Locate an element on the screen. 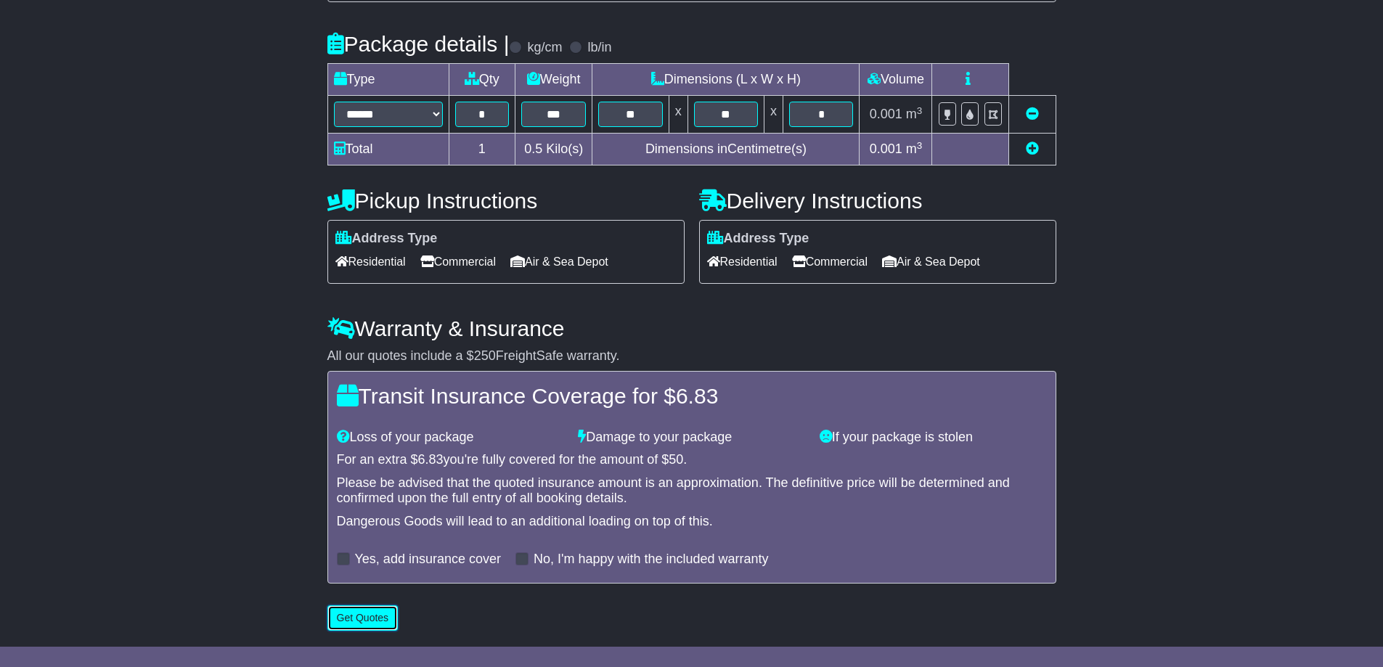  span: 0.5 is located at coordinates (533, 149).